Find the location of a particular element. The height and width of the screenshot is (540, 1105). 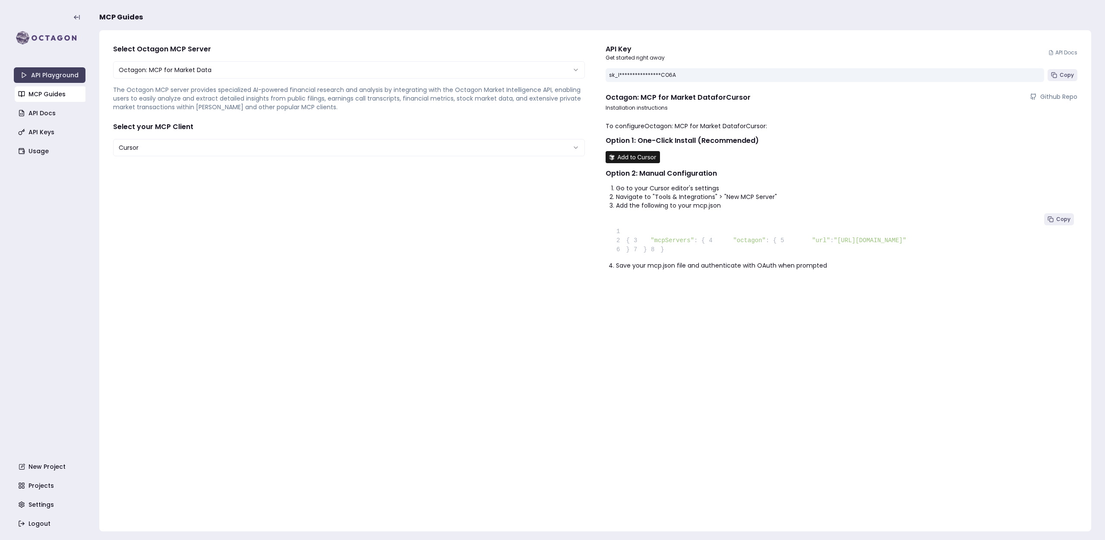

span: 8 is located at coordinates (654, 250).